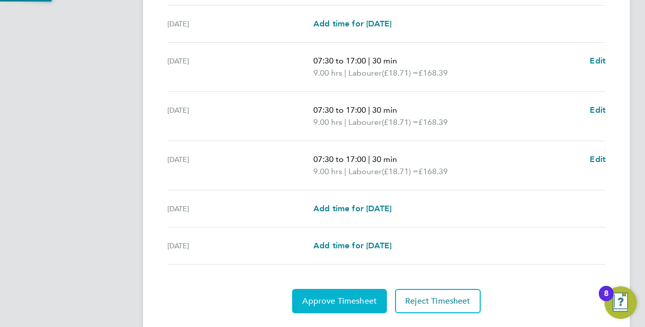 This screenshot has width=645, height=327. What do you see at coordinates (339, 301) in the screenshot?
I see `button: Approve Timesheet` at bounding box center [339, 301].